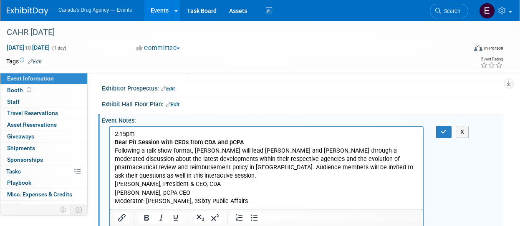  What do you see at coordinates (44, 90) in the screenshot?
I see `a: Booth` at bounding box center [44, 90].